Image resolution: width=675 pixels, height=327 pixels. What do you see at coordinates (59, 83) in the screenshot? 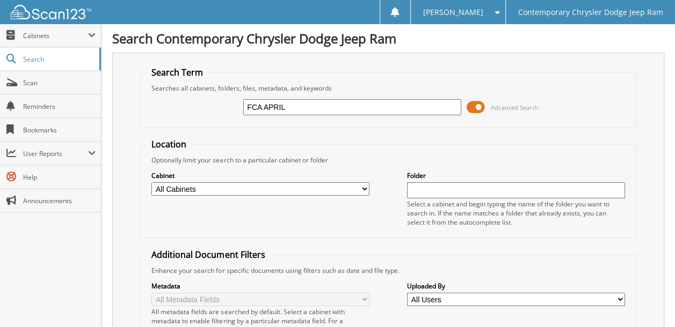
I see `span: Scan` at bounding box center [59, 83].